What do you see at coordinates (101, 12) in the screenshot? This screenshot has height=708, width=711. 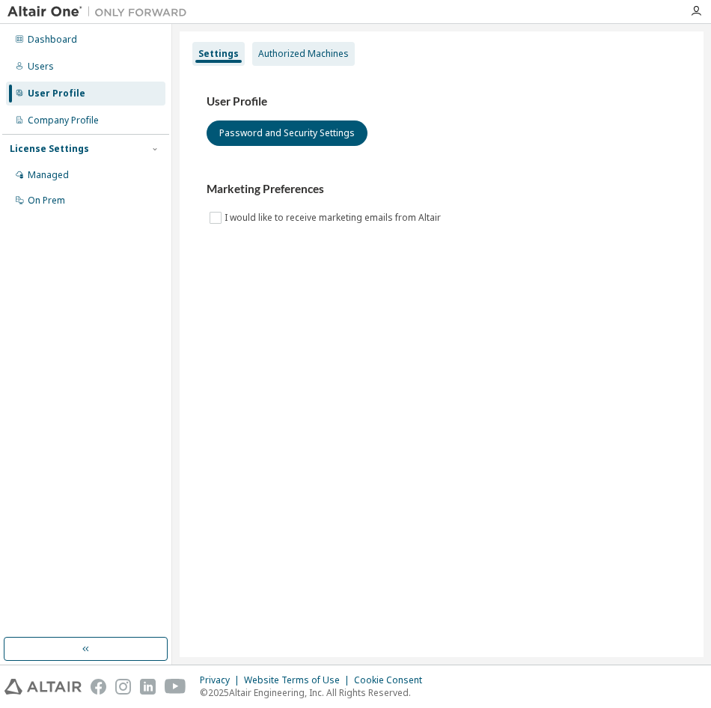 I see `img: Altair One` at bounding box center [101, 12].